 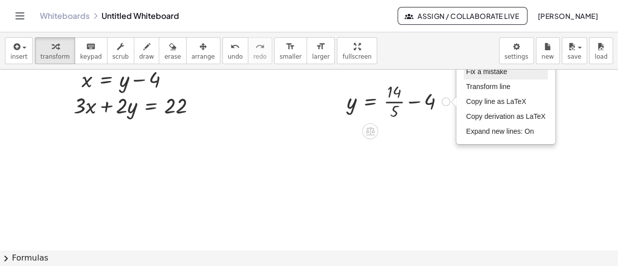 What do you see at coordinates (19, 57) in the screenshot?
I see `span: insert` at bounding box center [19, 57].